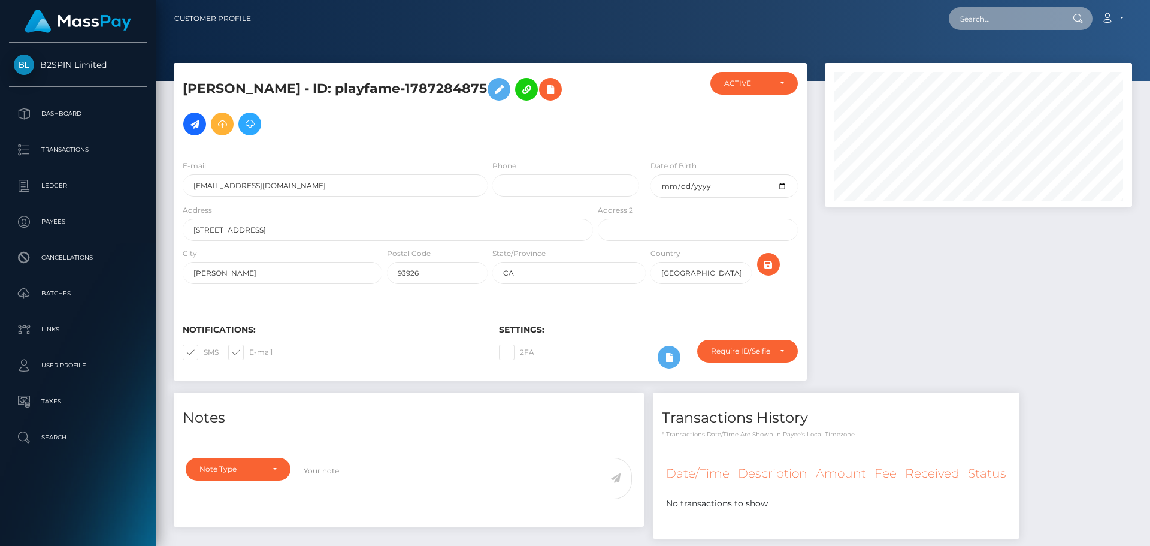  I want to click on p: * Transactions date/time are shown in payee's local timezone, so click(836, 434).